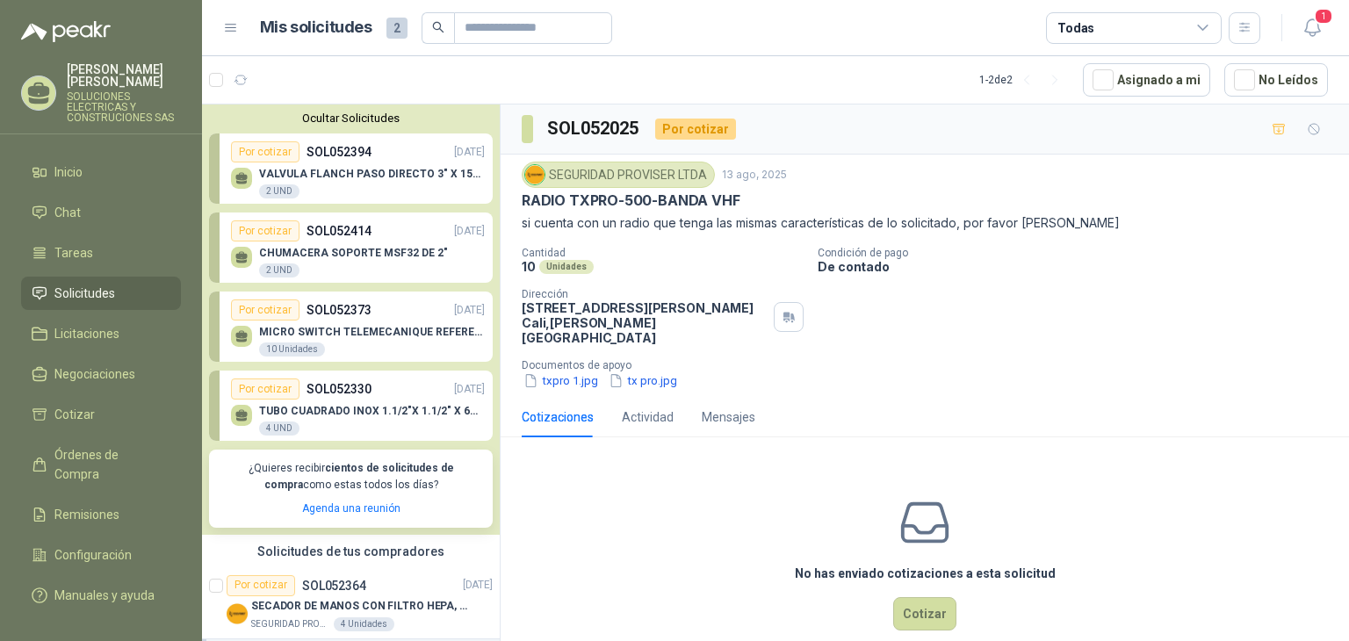 This screenshot has width=1349, height=641. What do you see at coordinates (360, 606) in the screenshot?
I see `p: SECADOR DE MANOS CON FILTRO HEPA, SECADO RAPIDO` at bounding box center [360, 606].